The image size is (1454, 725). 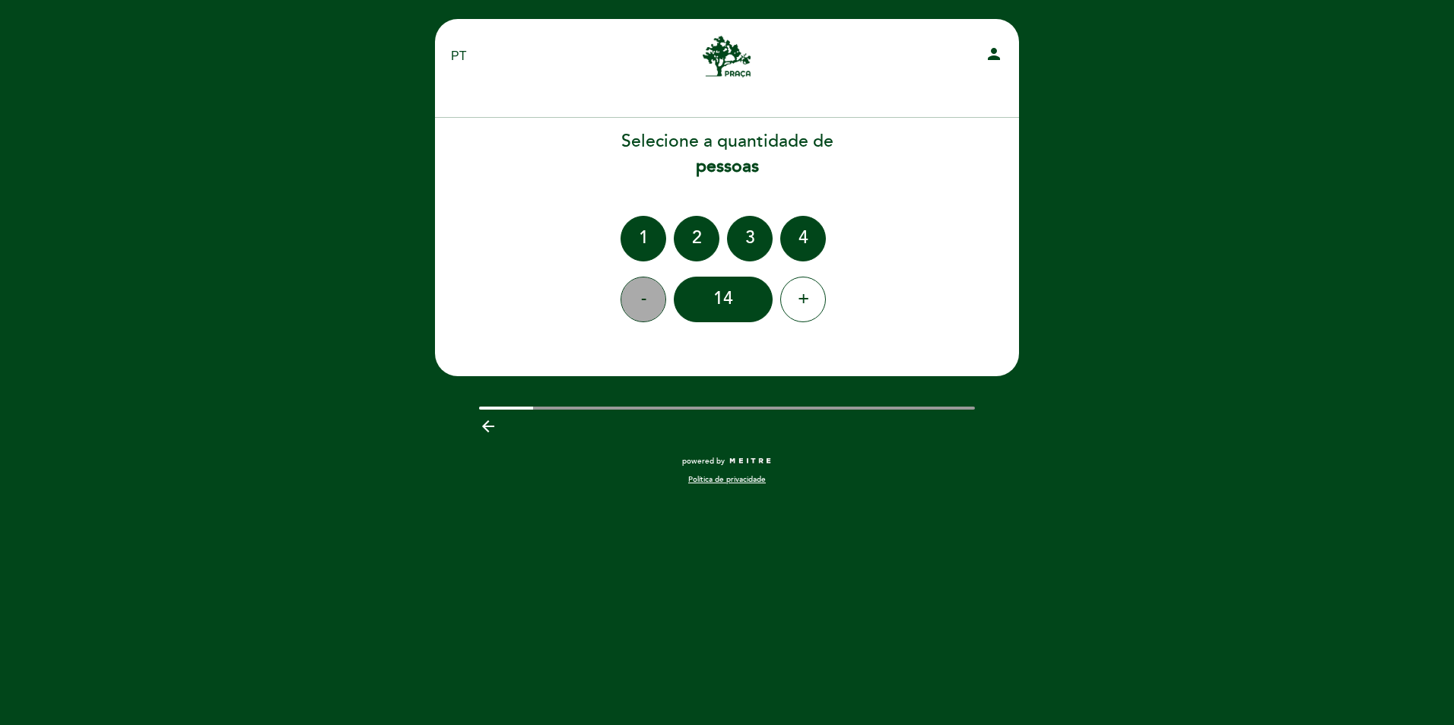 I want to click on div: 14, so click(x=723, y=300).